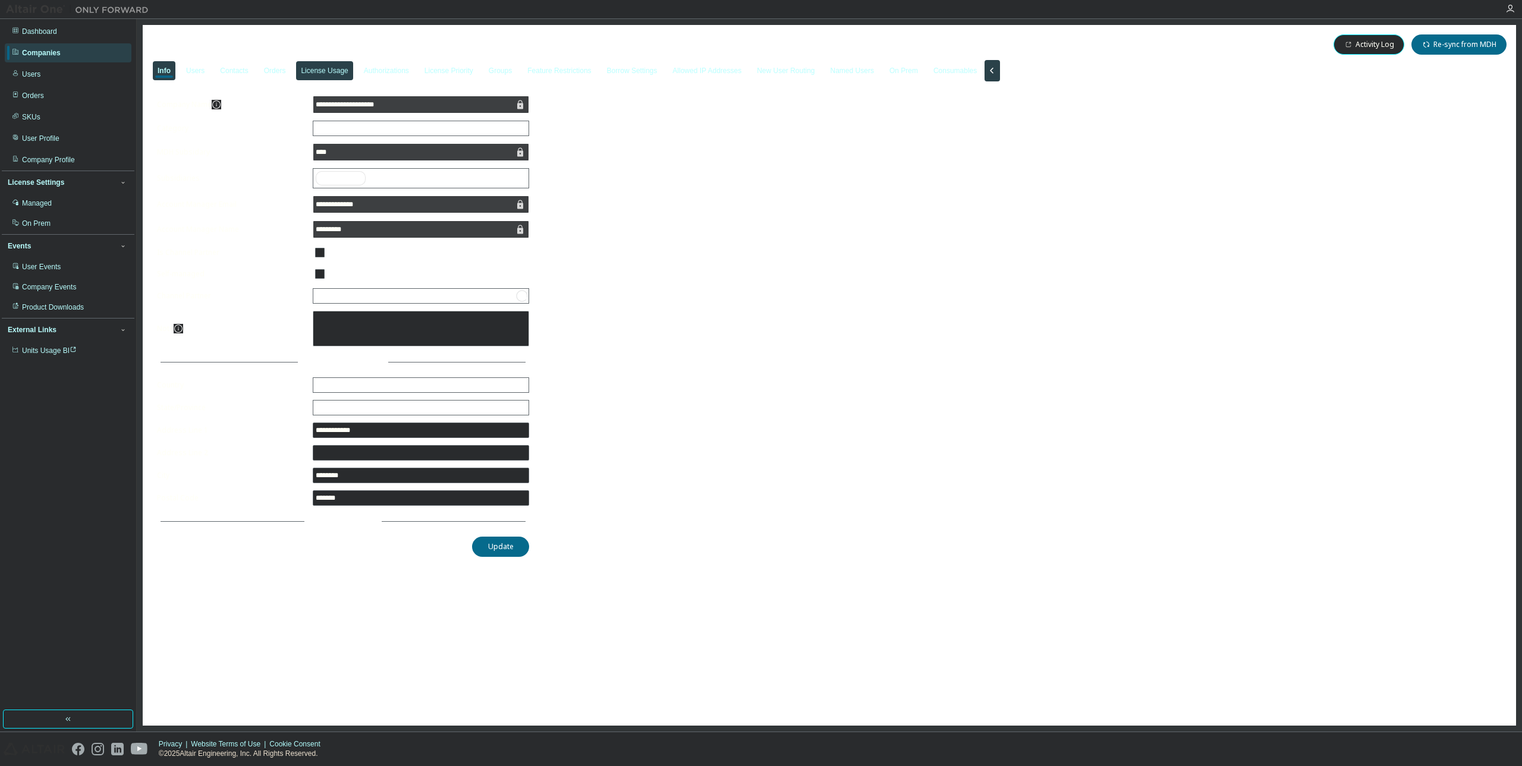 The height and width of the screenshot is (766, 1522). I want to click on img: linkedin.svg, so click(117, 749).